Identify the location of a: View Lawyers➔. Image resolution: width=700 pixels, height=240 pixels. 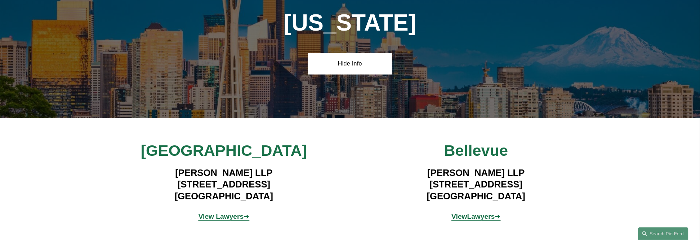
(224, 217).